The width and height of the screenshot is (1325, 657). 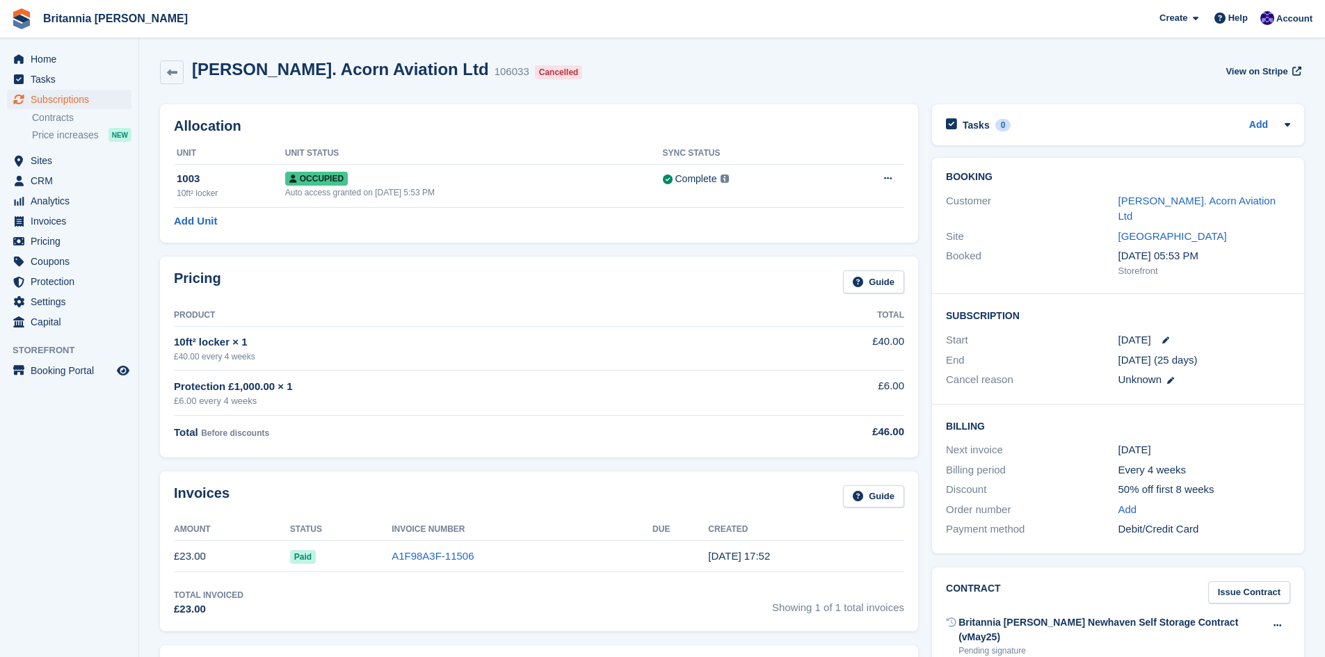 I want to click on div: Cancelled, so click(x=558, y=72).